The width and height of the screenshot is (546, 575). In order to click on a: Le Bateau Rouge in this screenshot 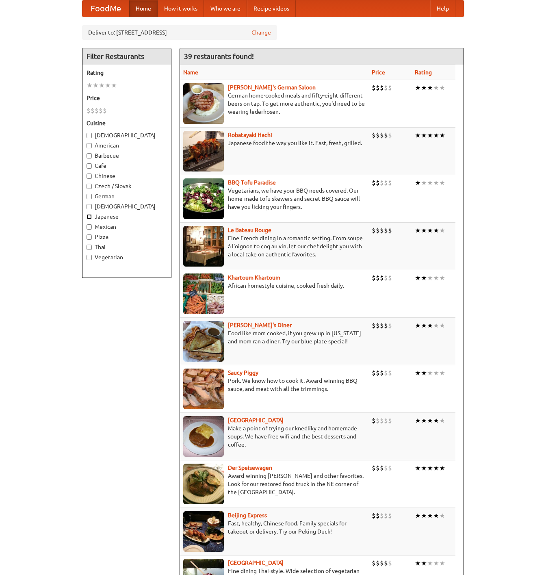, I will do `click(250, 230)`.